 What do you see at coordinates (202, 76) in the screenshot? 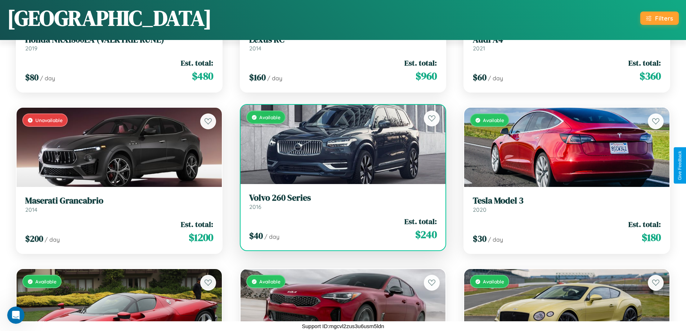
I see `span: $ 480` at bounding box center [202, 76].